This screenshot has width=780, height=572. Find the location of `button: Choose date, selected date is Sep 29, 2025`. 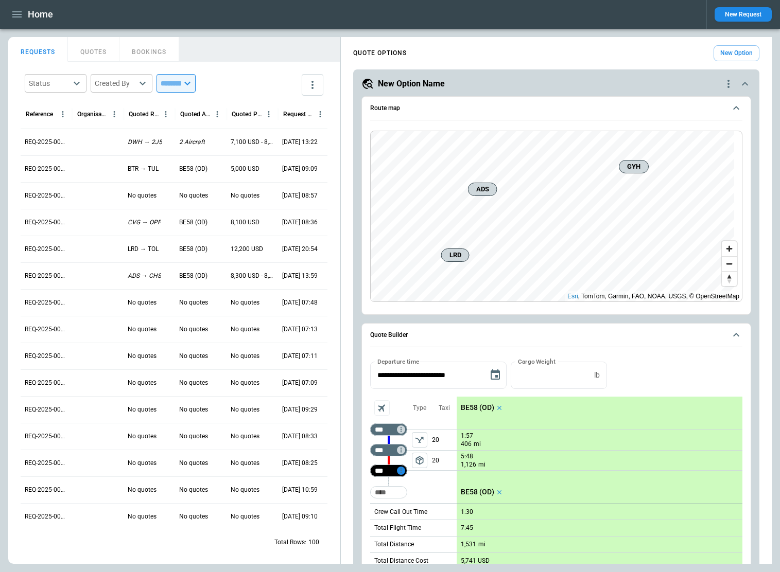

button: Choose date, selected date is Sep 29, 2025 is located at coordinates (495, 375).